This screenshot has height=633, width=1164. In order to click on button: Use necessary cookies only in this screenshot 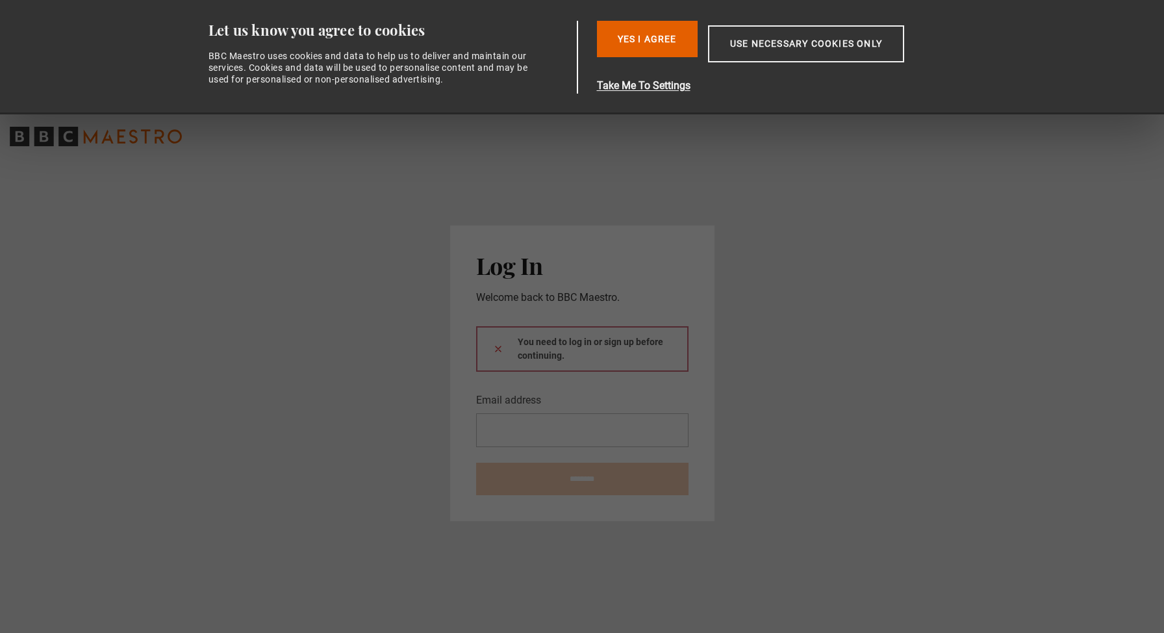, I will do `click(806, 44)`.